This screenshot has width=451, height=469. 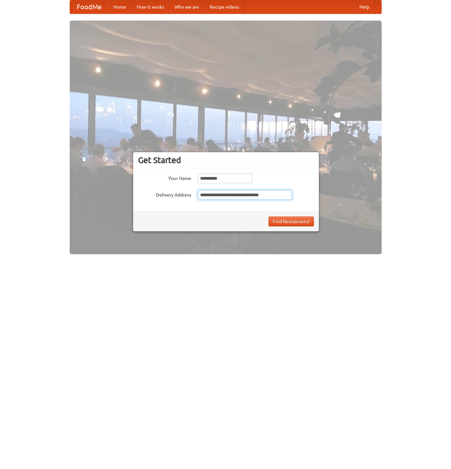 I want to click on a: Recipe videos, so click(x=224, y=7).